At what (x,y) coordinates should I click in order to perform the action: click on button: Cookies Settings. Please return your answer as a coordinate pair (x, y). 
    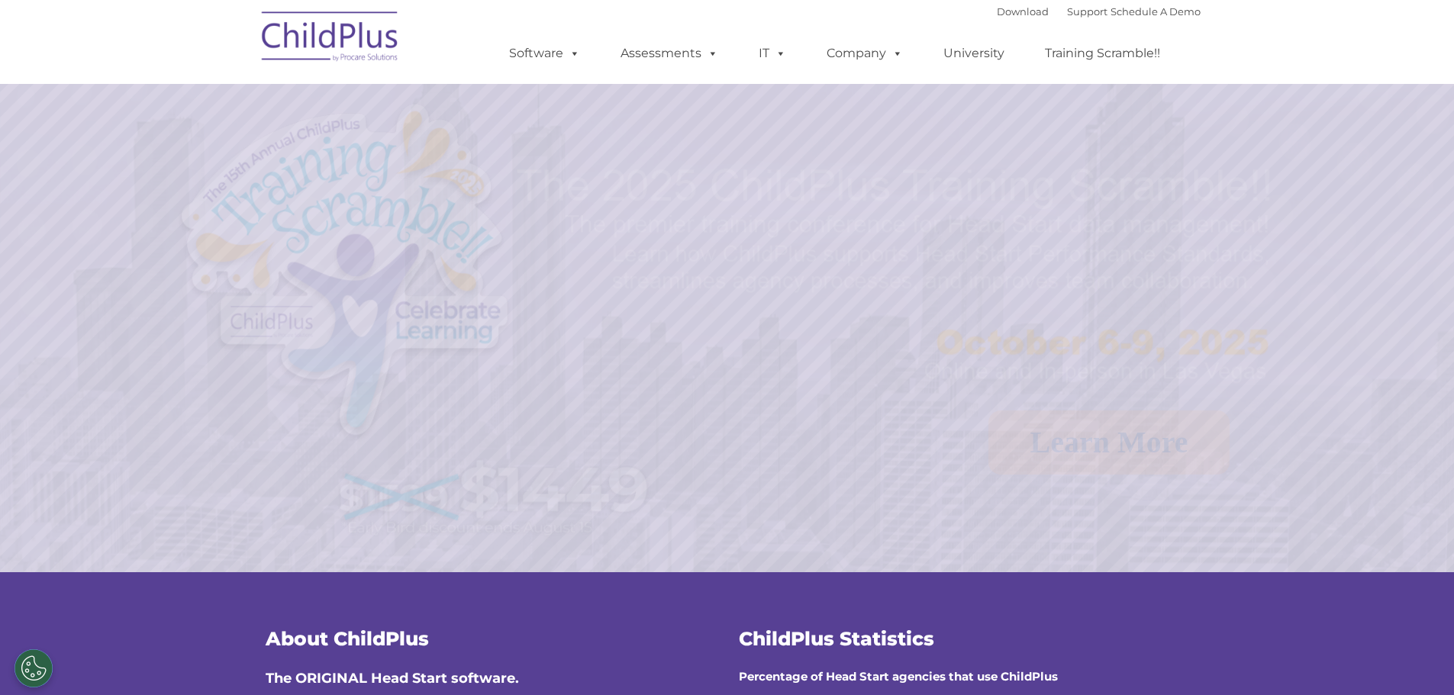
    Looking at the image, I should click on (34, 669).